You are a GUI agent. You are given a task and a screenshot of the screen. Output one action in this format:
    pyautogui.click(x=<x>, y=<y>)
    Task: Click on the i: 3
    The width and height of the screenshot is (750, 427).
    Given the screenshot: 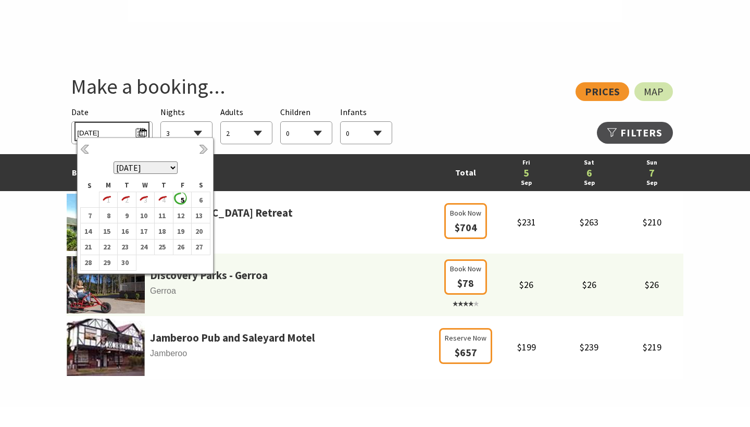 What is the action you would take?
    pyautogui.click(x=143, y=200)
    